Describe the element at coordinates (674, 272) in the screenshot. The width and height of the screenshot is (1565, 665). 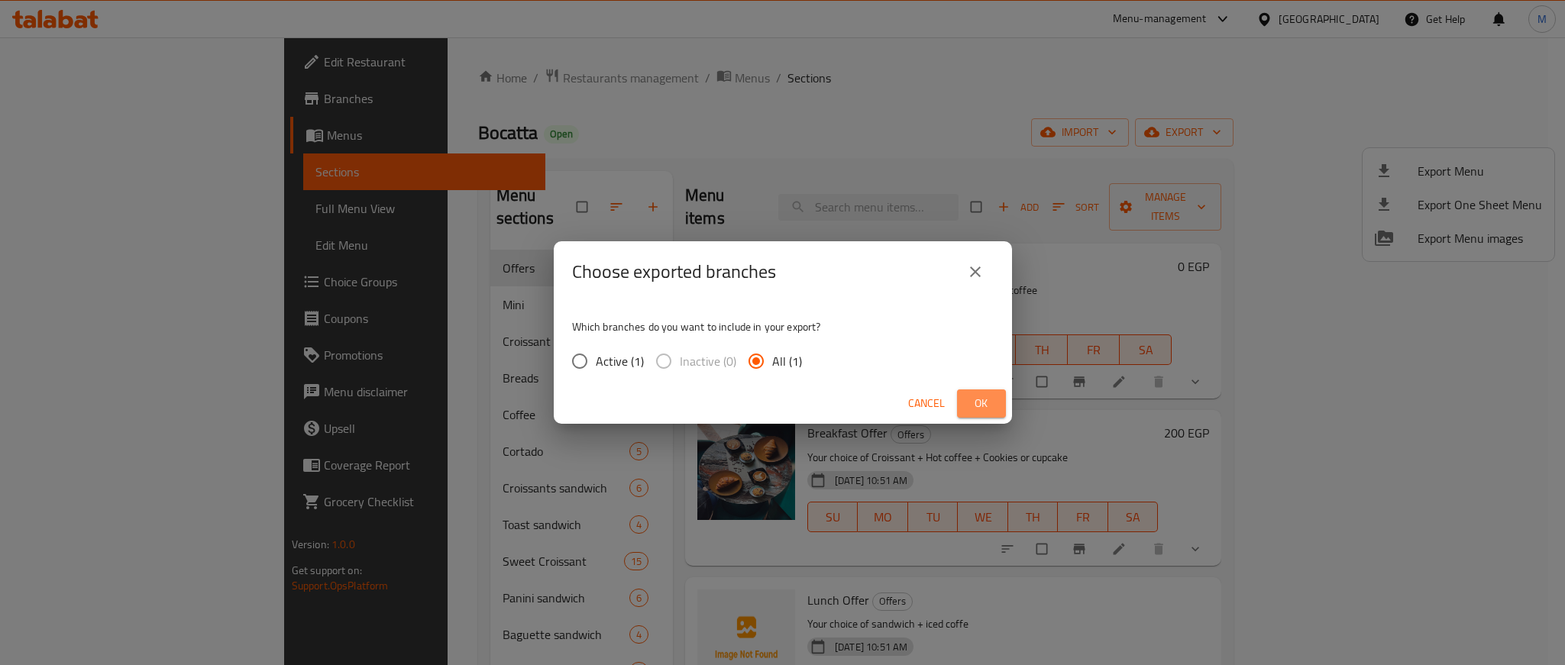
I see `h2: Choose exported branches` at that location.